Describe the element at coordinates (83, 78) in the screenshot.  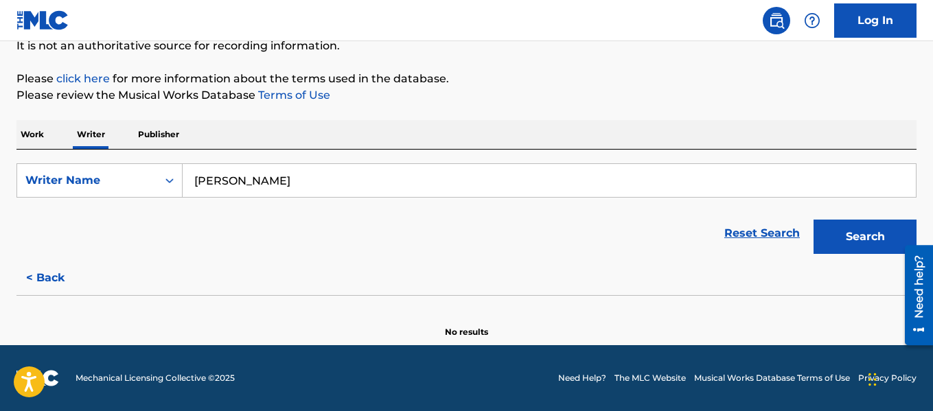
I see `a: click here` at that location.